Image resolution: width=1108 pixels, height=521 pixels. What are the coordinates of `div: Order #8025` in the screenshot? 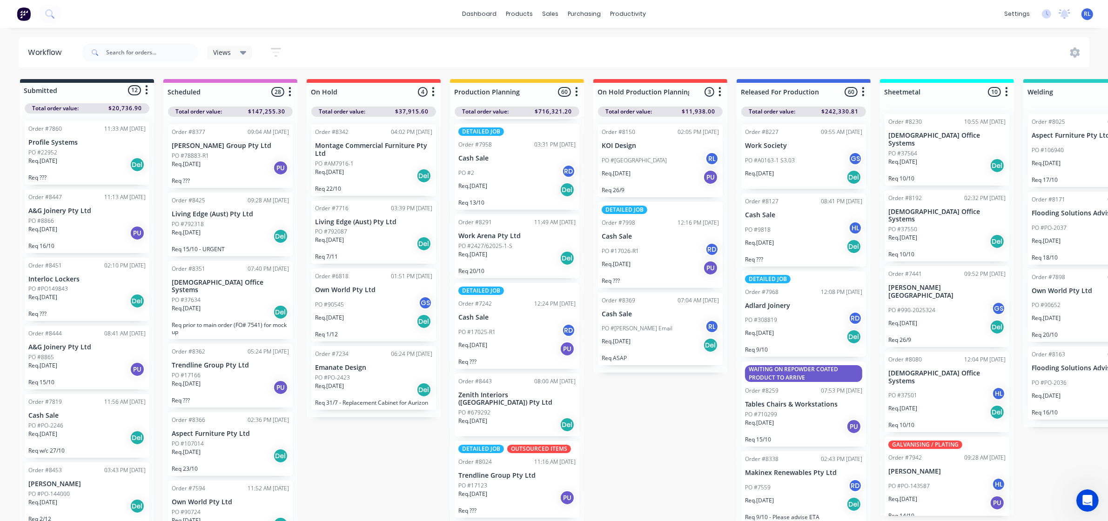 It's located at (1048, 122).